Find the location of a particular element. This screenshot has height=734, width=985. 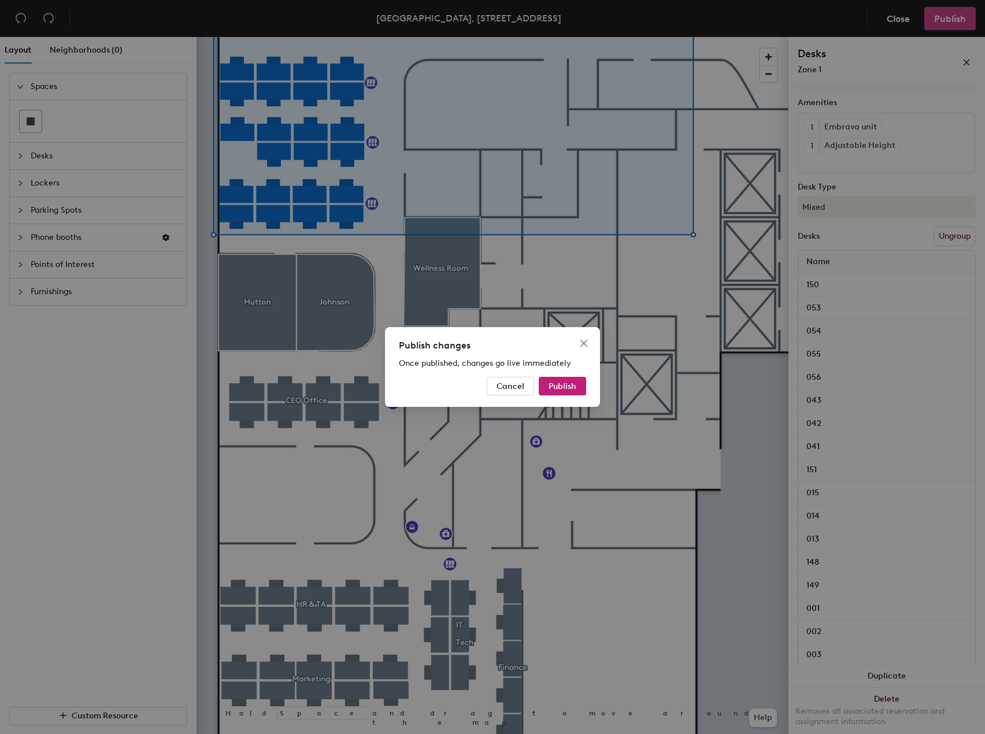

span: Cancel is located at coordinates (510, 386).